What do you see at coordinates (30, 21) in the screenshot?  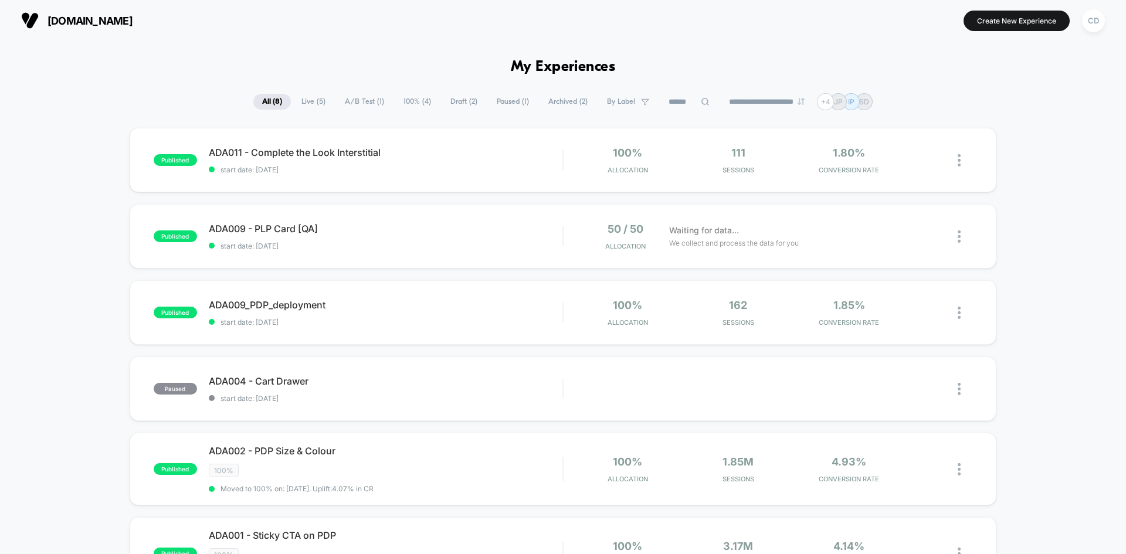 I see `img: Visually logo` at bounding box center [30, 21].